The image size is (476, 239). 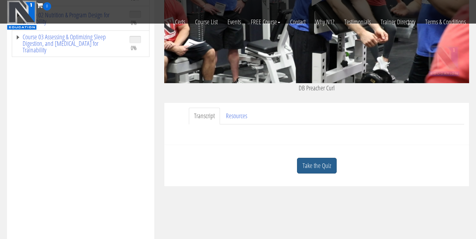 What do you see at coordinates (316, 88) in the screenshot?
I see `p: DB Preacher Curl` at bounding box center [316, 88].